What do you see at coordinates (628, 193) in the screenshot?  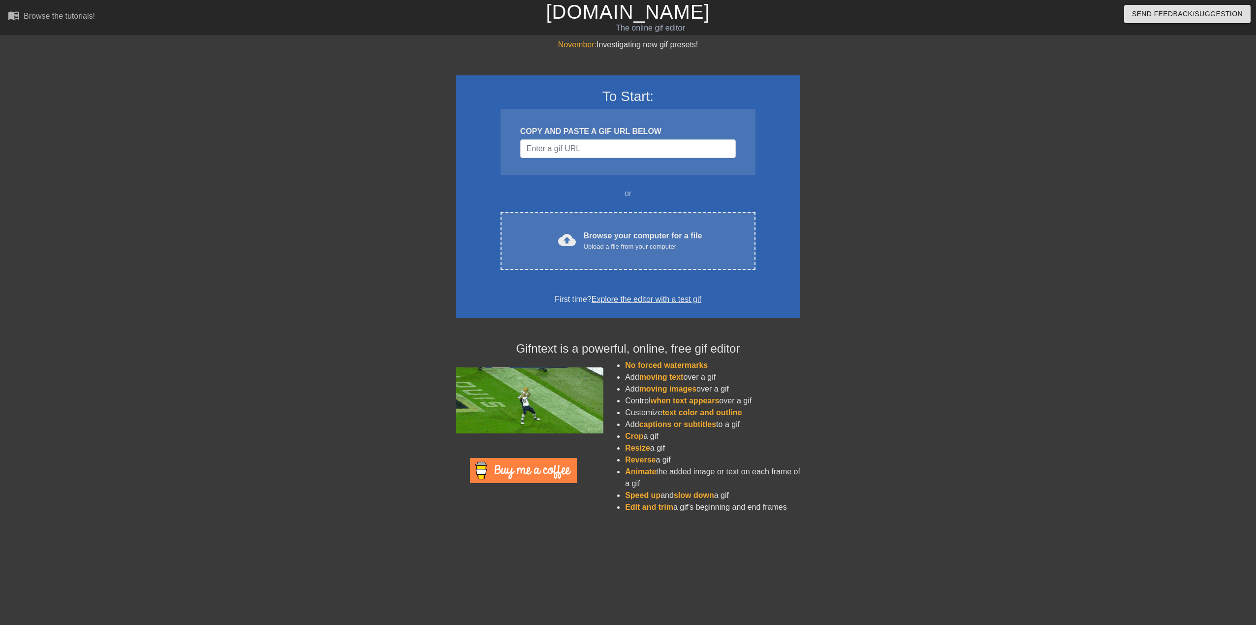 I see `div: or` at bounding box center [628, 193].